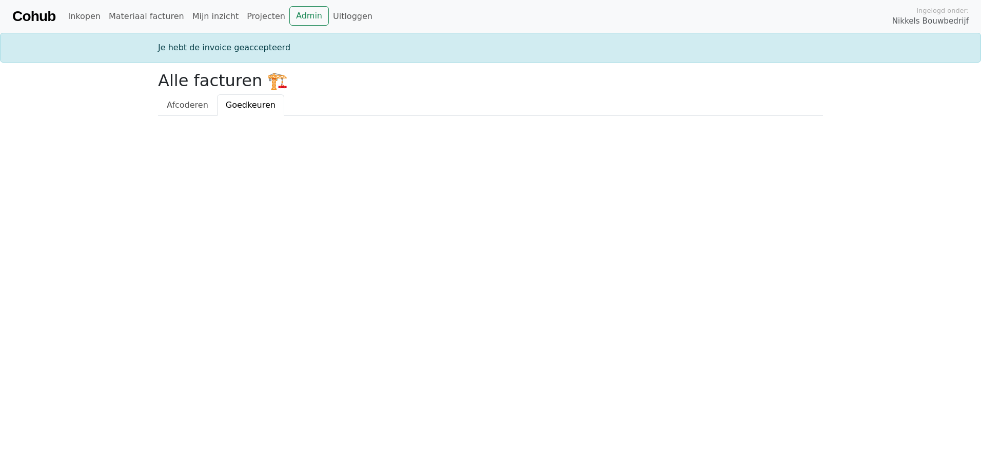 The image size is (981, 474). Describe the element at coordinates (146, 16) in the screenshot. I see `a: Materiaal facturen` at that location.